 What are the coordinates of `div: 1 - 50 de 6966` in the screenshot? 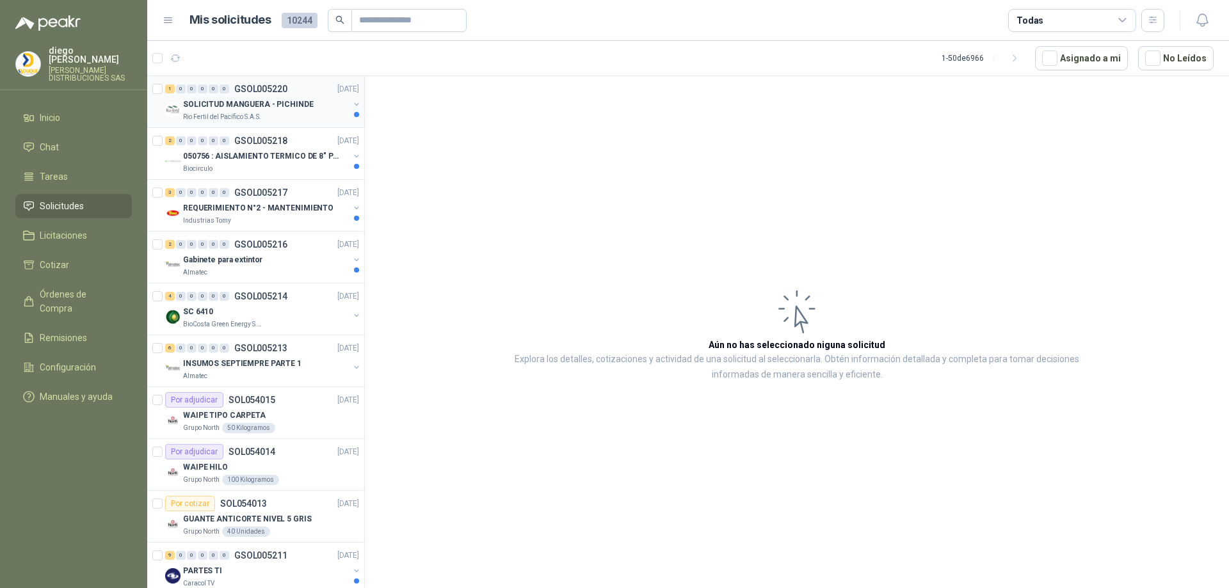 It's located at (983, 58).